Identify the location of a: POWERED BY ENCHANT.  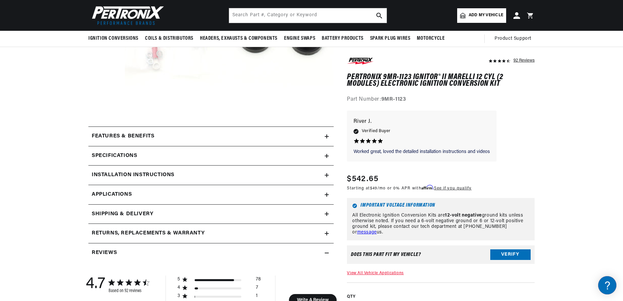
(109, 194).